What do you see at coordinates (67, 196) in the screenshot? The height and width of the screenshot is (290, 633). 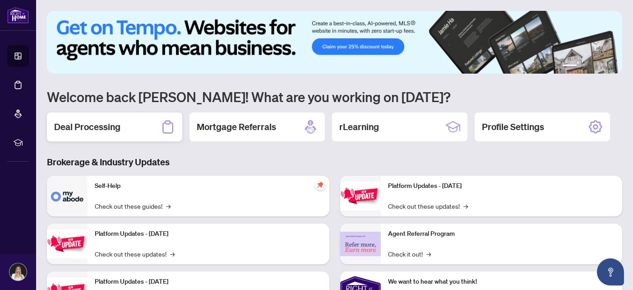 I see `img: Self-Help` at bounding box center [67, 196].